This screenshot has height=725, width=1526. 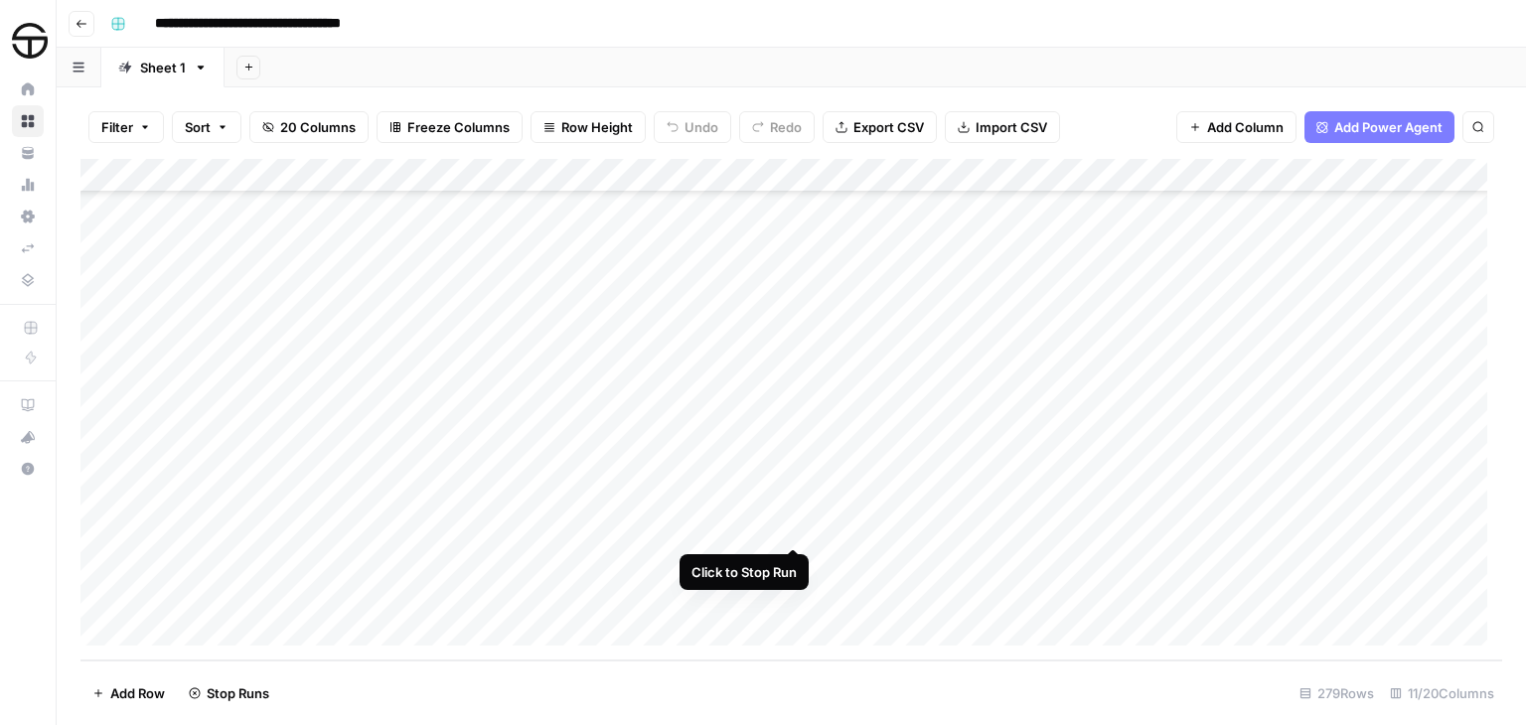 What do you see at coordinates (163, 68) in the screenshot?
I see `div: Sheet 1` at bounding box center [163, 68].